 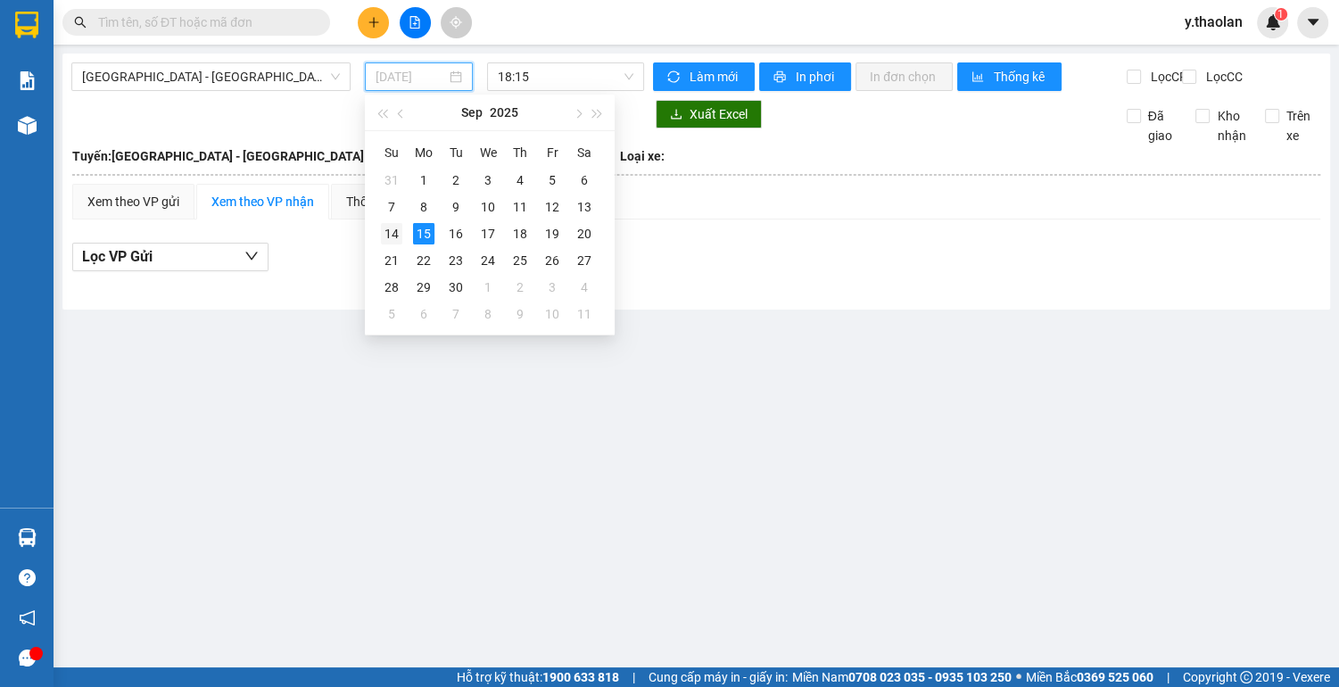 I want to click on td: 2025-09-04, so click(x=520, y=180).